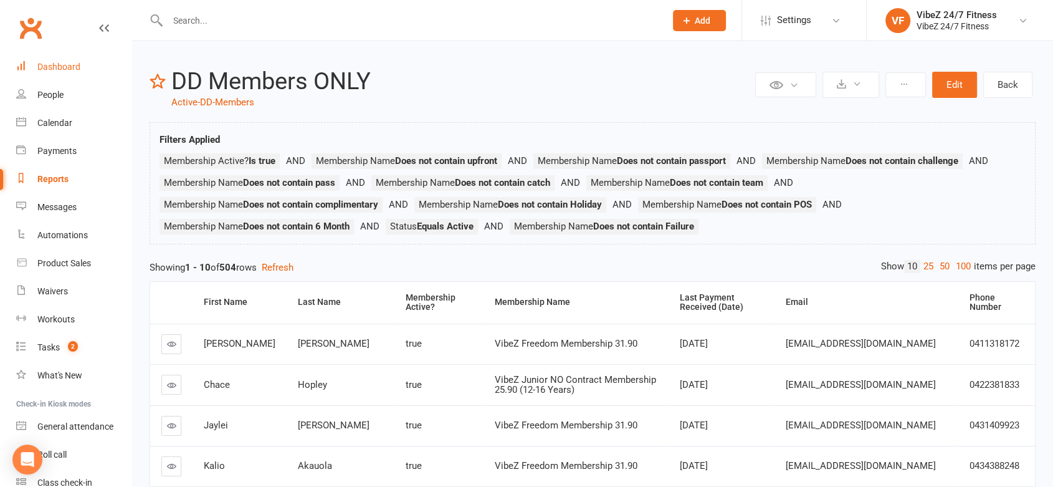  What do you see at coordinates (310, 204) in the screenshot?
I see `strong: Does not contain complimentary` at bounding box center [310, 204].